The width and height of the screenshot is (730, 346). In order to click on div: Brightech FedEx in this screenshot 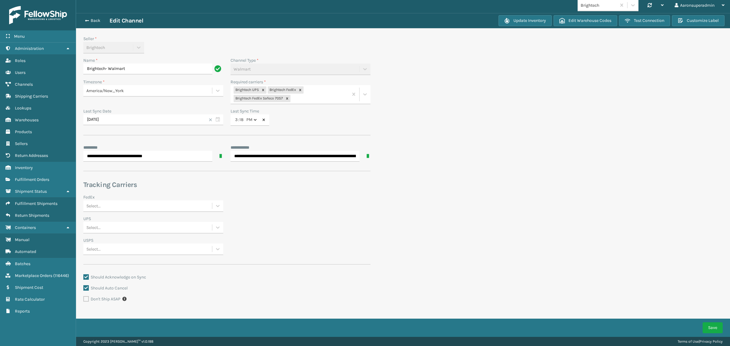, I will do `click(282, 90)`.